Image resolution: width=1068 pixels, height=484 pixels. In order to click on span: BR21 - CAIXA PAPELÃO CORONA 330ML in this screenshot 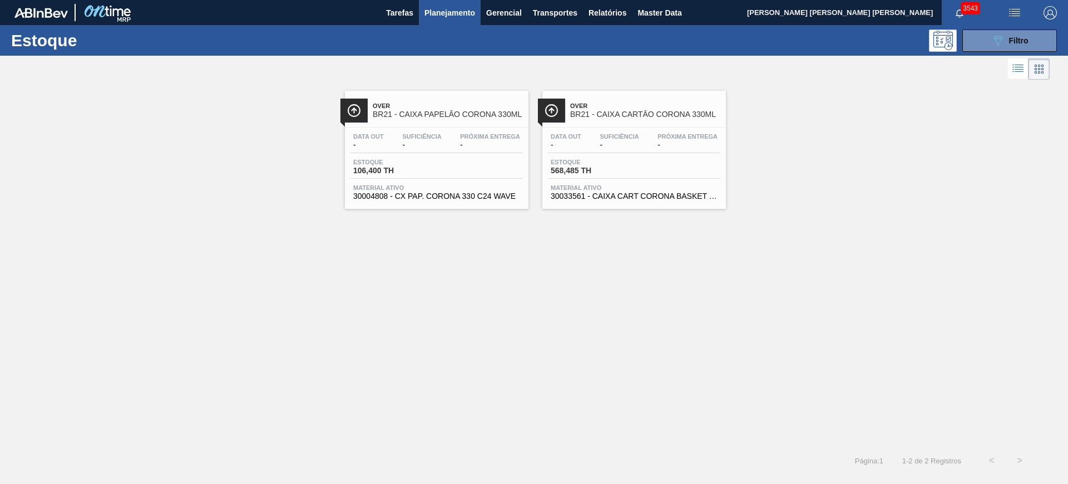, I will do `click(448, 114)`.